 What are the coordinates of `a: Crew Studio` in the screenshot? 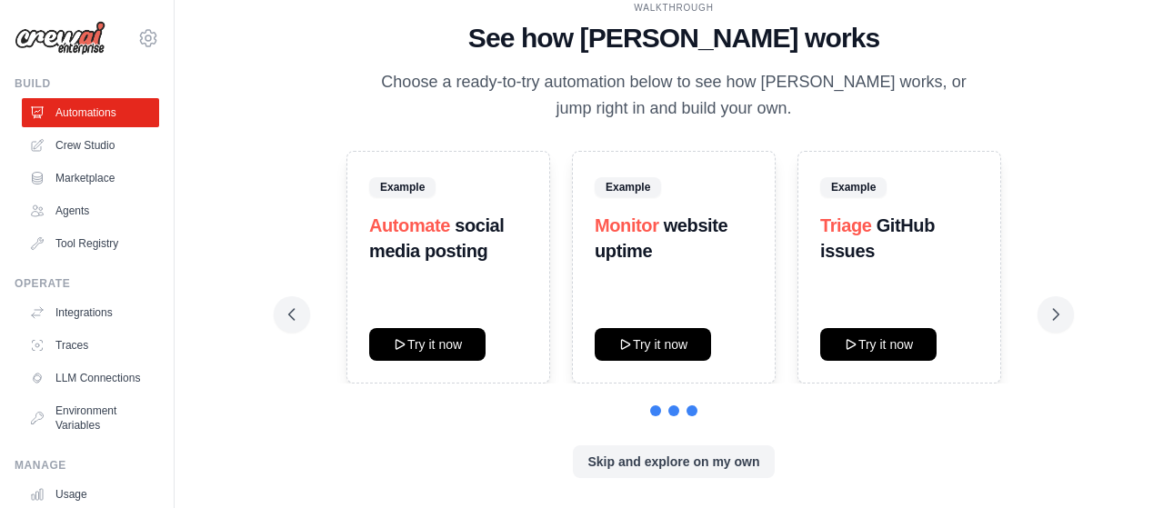 It's located at (90, 145).